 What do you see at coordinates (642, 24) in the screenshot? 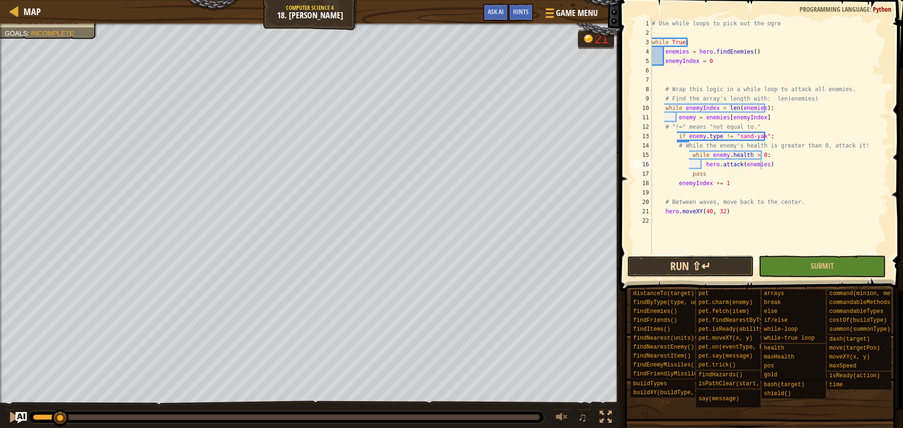
I see `div: 1` at bounding box center [642, 24].